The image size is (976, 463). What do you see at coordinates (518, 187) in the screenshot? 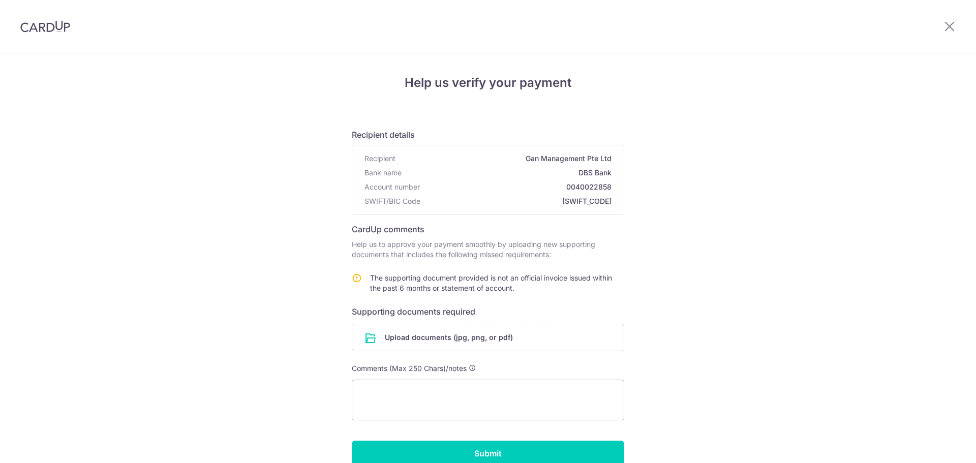
I see `span: 0040022858` at bounding box center [518, 187].